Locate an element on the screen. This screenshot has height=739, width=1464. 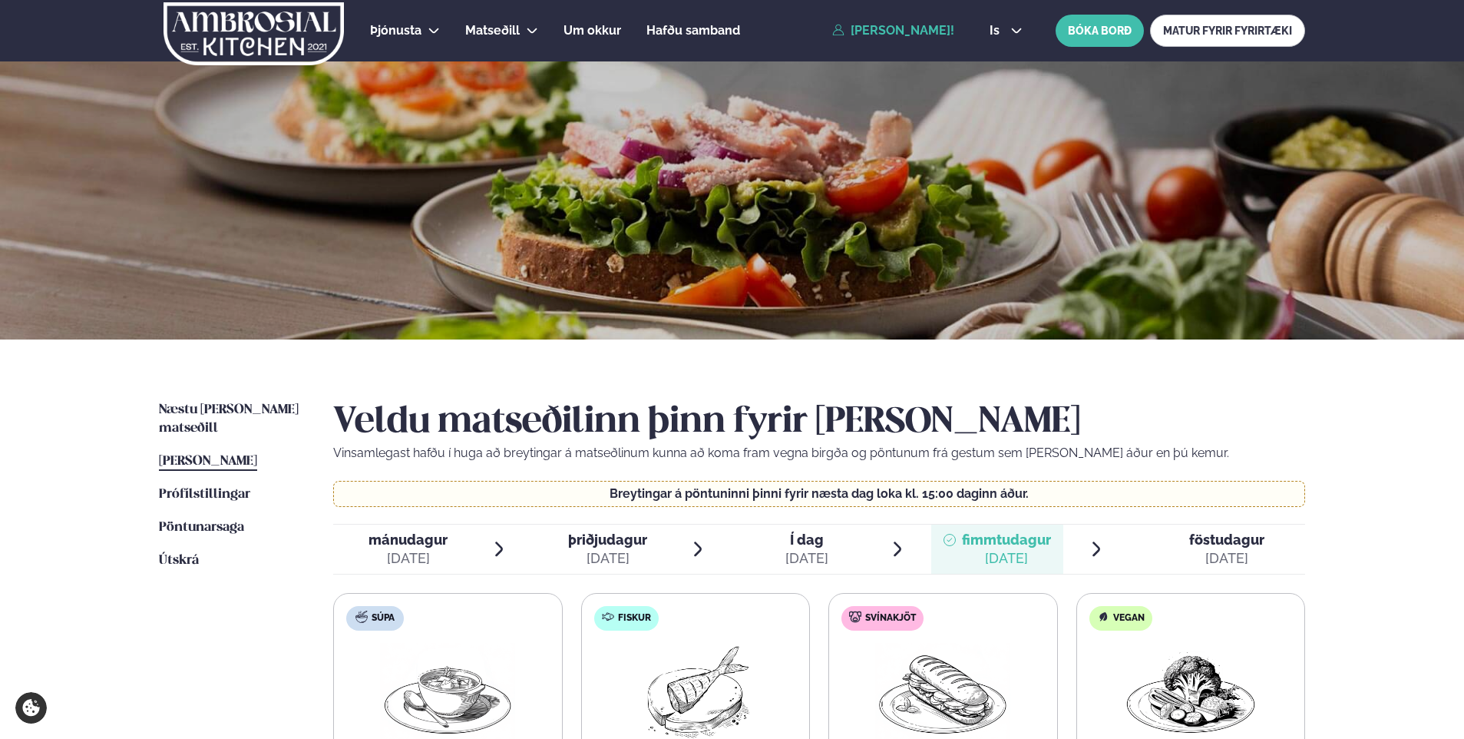
span: fimmtudagur is located at coordinates (1007, 539).